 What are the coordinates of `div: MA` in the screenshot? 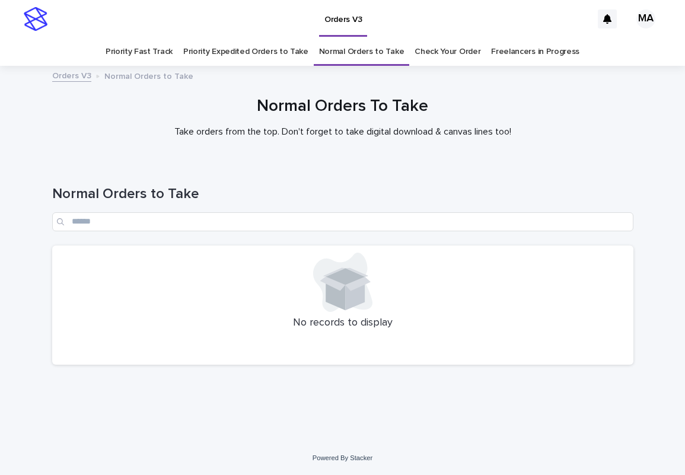 It's located at (646, 19).